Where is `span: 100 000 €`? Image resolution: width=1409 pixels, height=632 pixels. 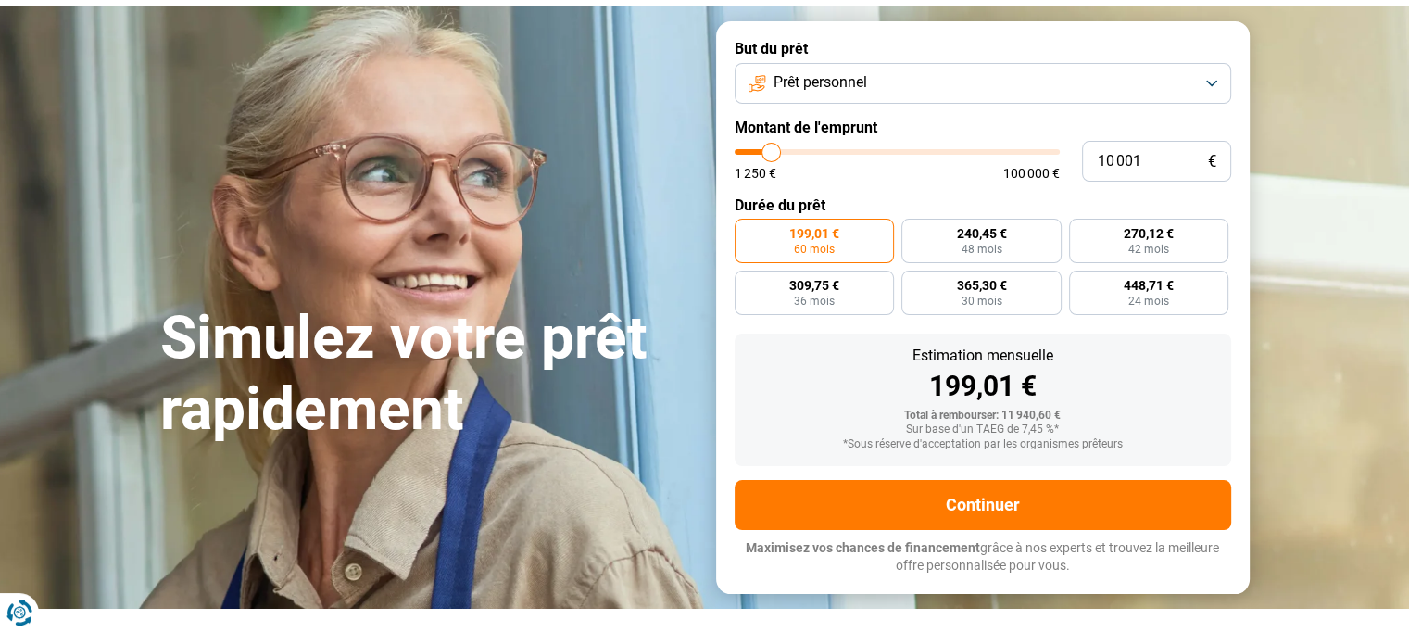 span: 100 000 € is located at coordinates (1031, 173).